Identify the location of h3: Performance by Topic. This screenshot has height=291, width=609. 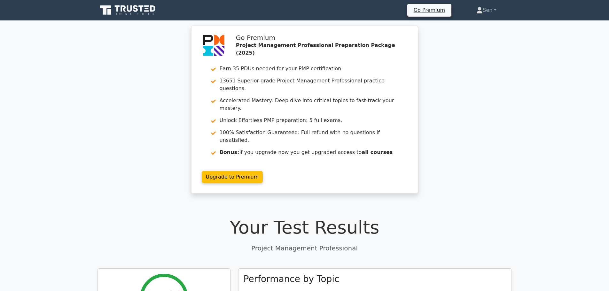
(291, 279).